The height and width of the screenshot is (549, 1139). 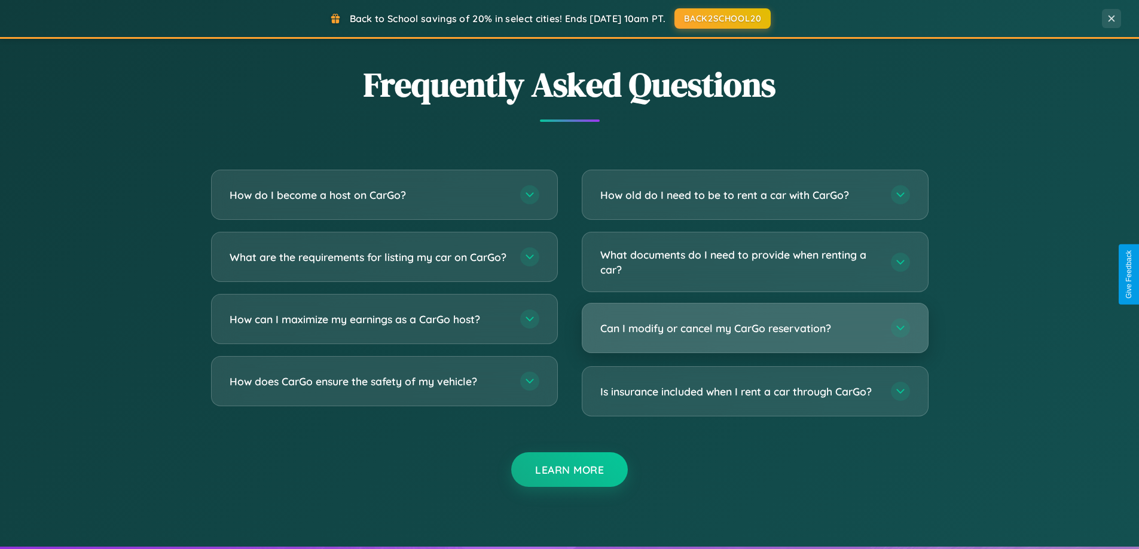 I want to click on div: Give Feedback, so click(x=1129, y=274).